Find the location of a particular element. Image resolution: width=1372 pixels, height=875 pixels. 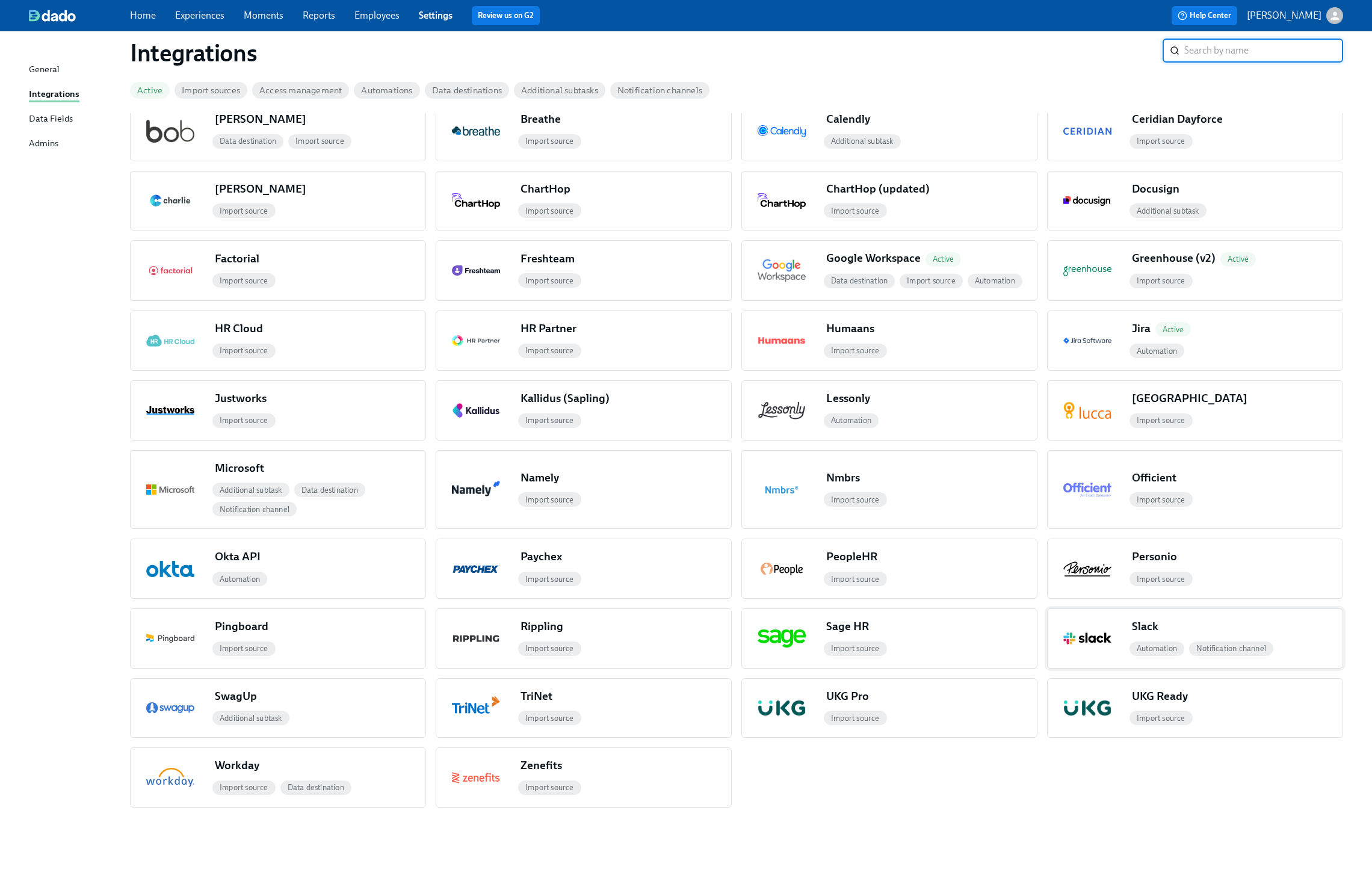

button: Okta APIOkta APIAutomation is located at coordinates (278, 569).